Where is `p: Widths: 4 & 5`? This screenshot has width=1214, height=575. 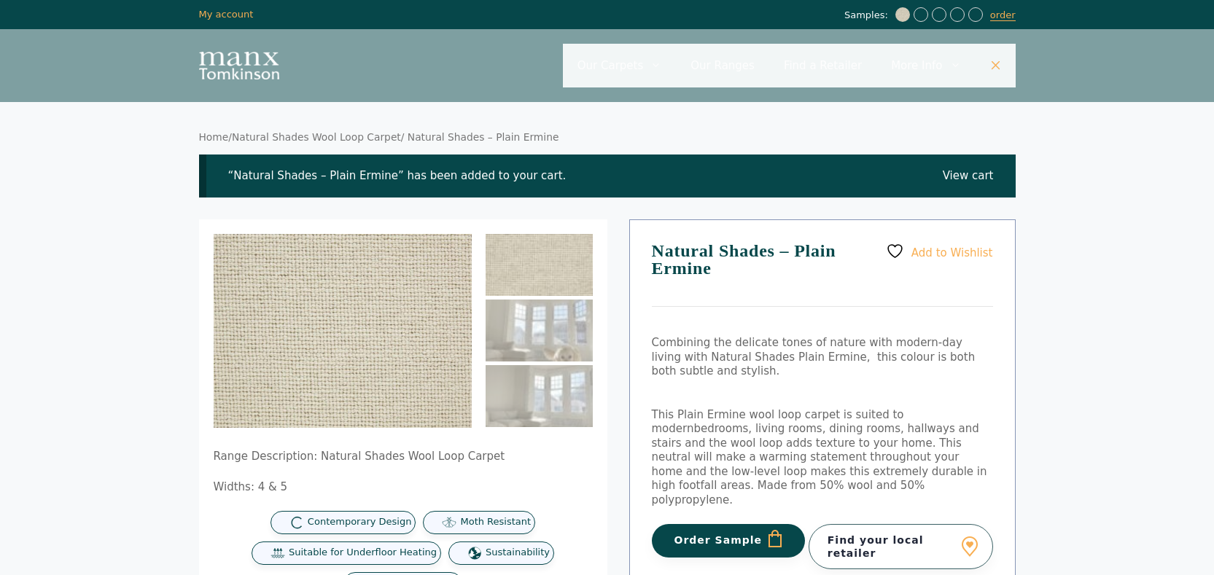
p: Widths: 4 & 5 is located at coordinates (403, 488).